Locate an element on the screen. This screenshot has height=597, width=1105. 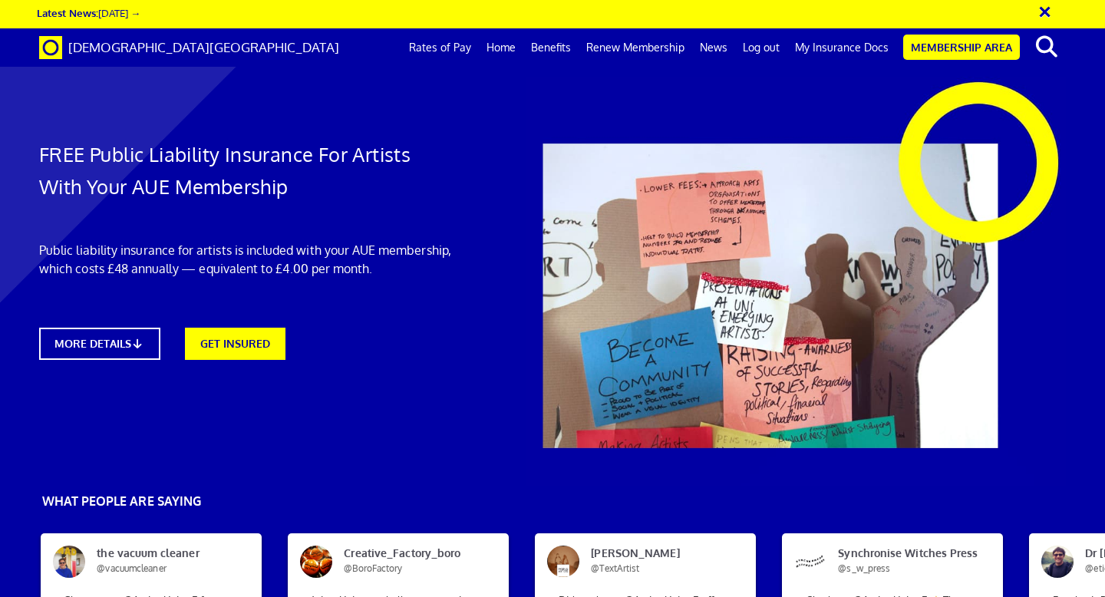
a: GET INSURED is located at coordinates (235, 344).